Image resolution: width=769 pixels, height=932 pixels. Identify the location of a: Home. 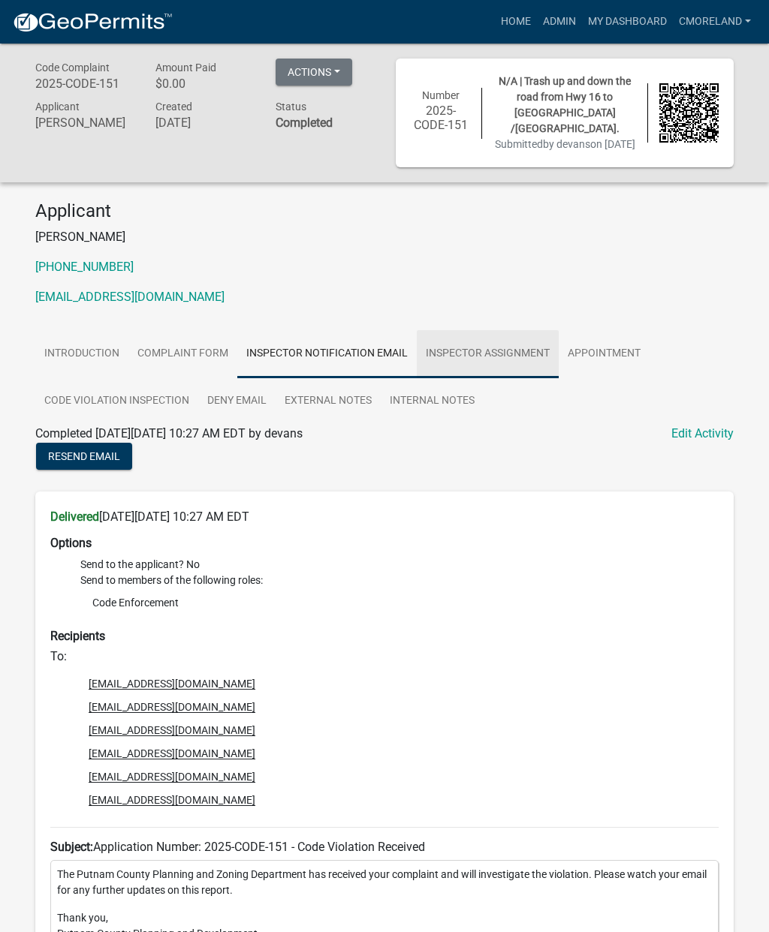
(516, 22).